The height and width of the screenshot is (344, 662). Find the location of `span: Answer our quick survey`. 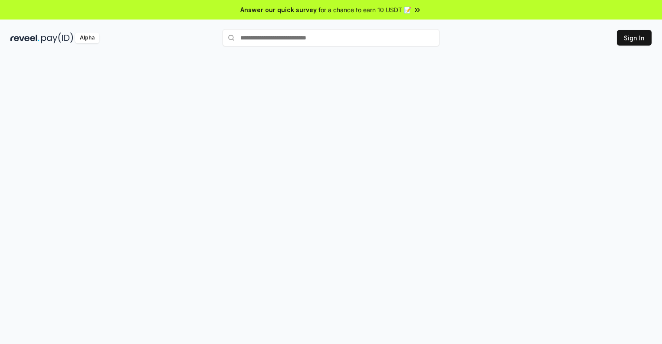

span: Answer our quick survey is located at coordinates (278, 10).